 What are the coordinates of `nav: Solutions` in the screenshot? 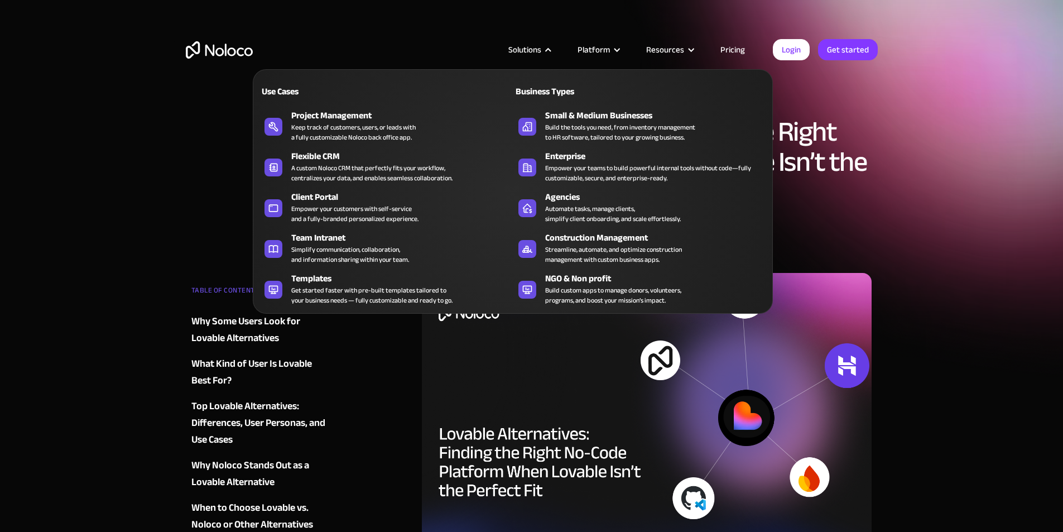 It's located at (513, 184).